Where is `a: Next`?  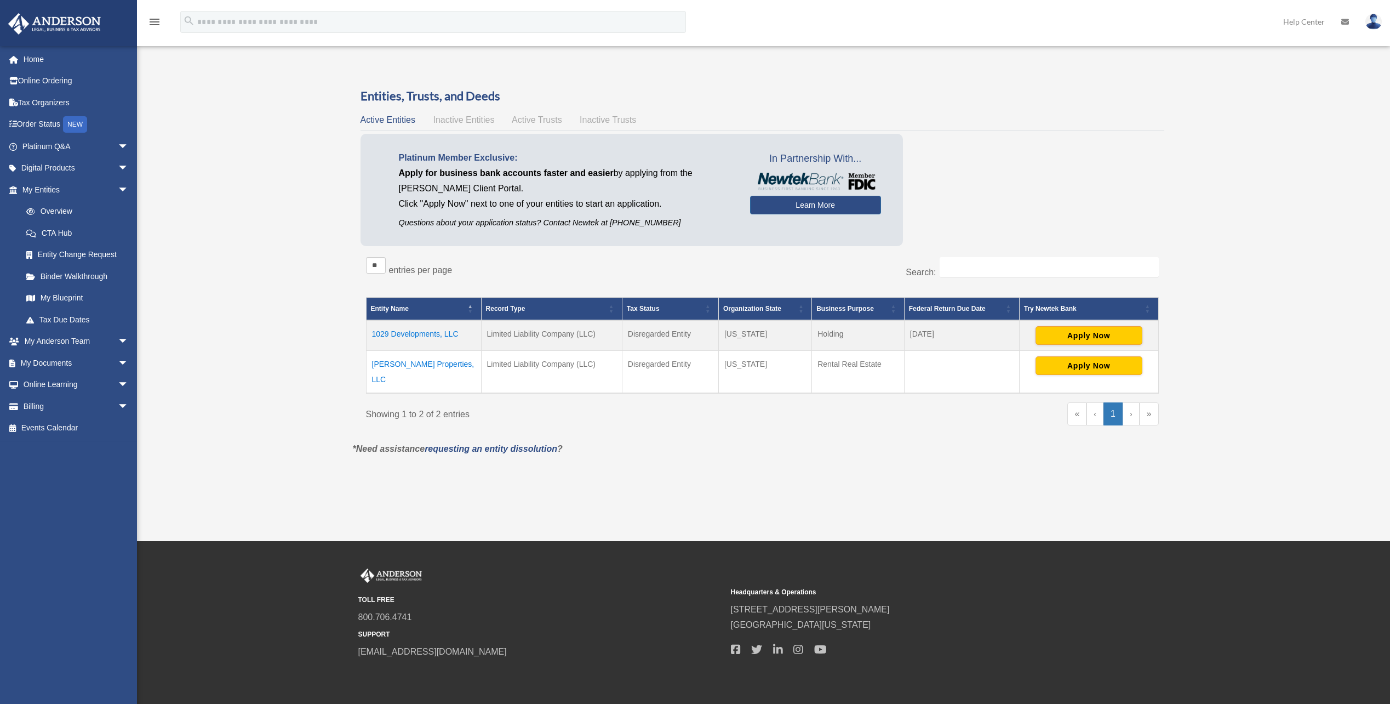
a: Next is located at coordinates (1131, 414).